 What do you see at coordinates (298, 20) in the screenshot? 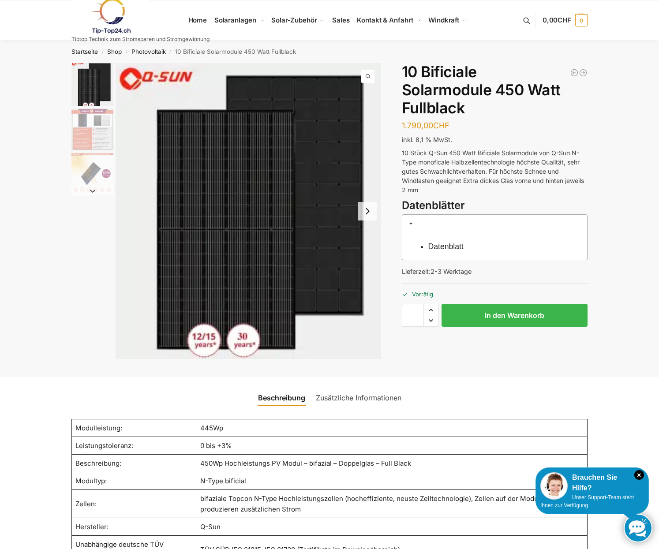
I see `a: Solar-Zubehör` at bounding box center [298, 20].